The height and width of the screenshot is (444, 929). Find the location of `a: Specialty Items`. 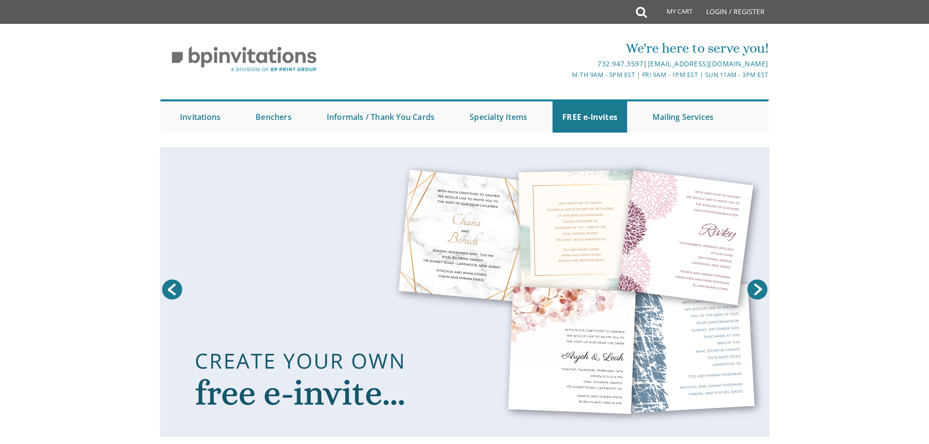

a: Specialty Items is located at coordinates (498, 117).